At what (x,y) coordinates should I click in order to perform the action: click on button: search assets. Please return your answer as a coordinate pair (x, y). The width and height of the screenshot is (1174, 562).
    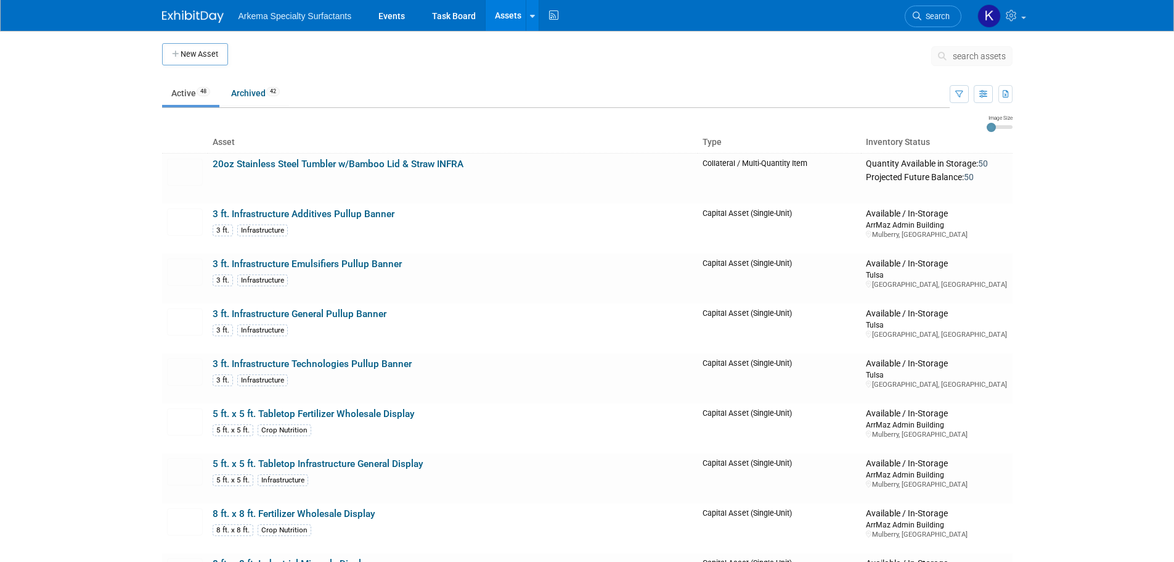
    Looking at the image, I should click on (972, 56).